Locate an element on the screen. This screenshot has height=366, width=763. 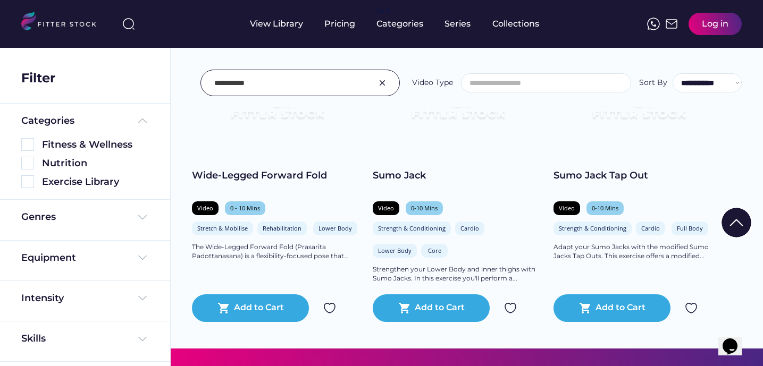
div: Core is located at coordinates (434, 250).